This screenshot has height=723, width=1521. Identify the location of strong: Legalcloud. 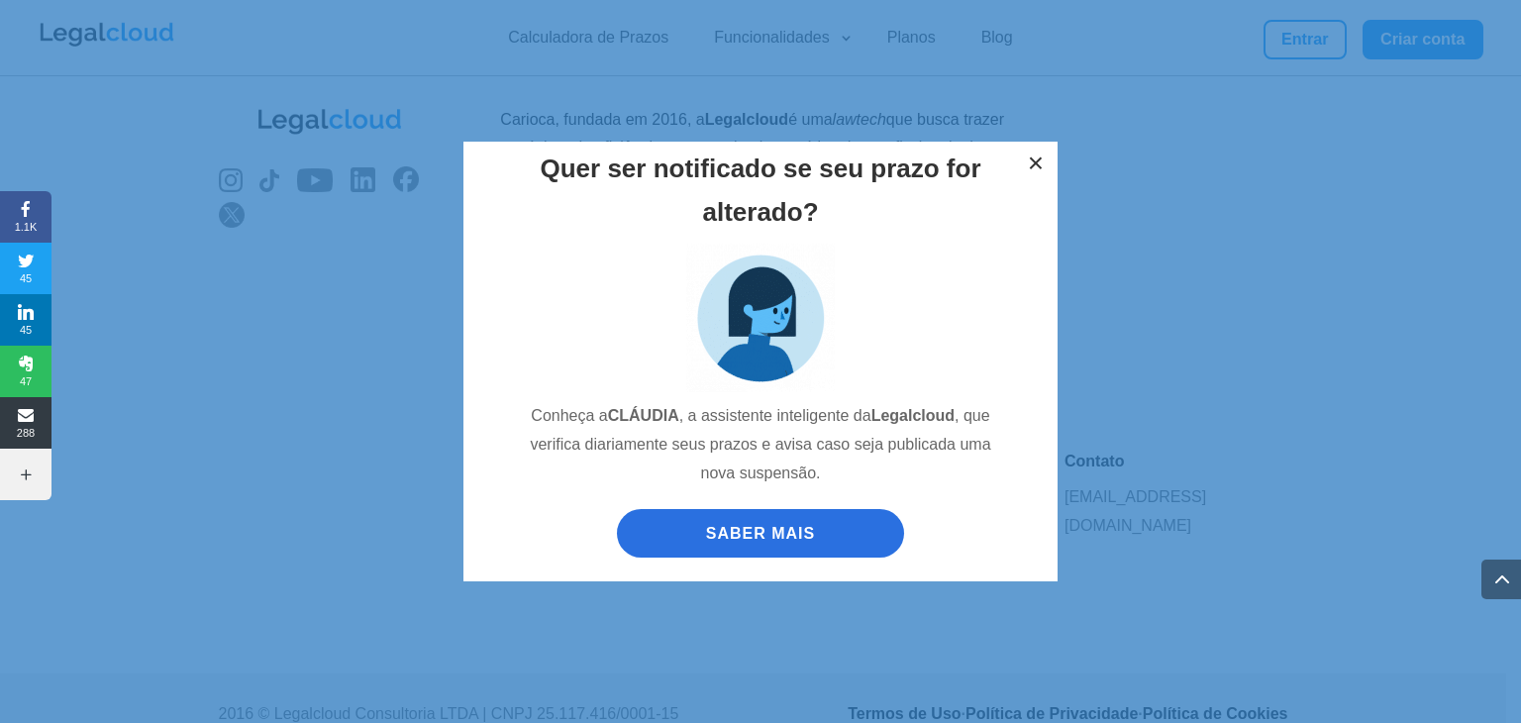
(913, 415).